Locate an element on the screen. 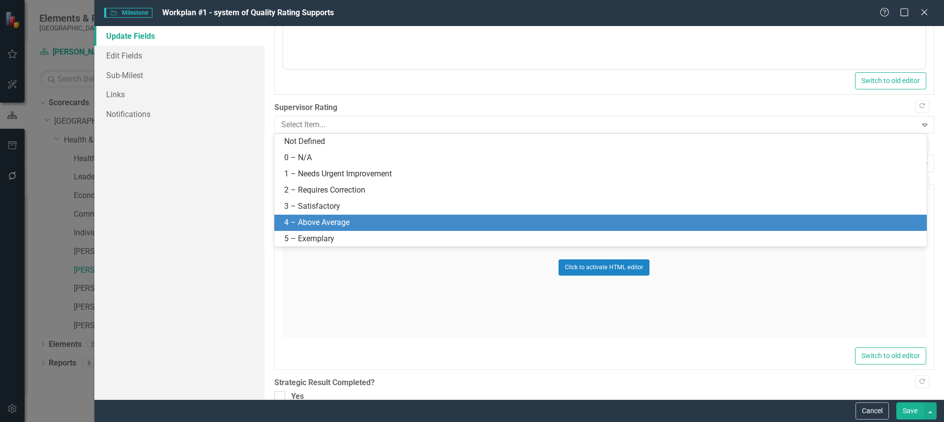 The image size is (944, 422). button: Cancel is located at coordinates (872, 411).